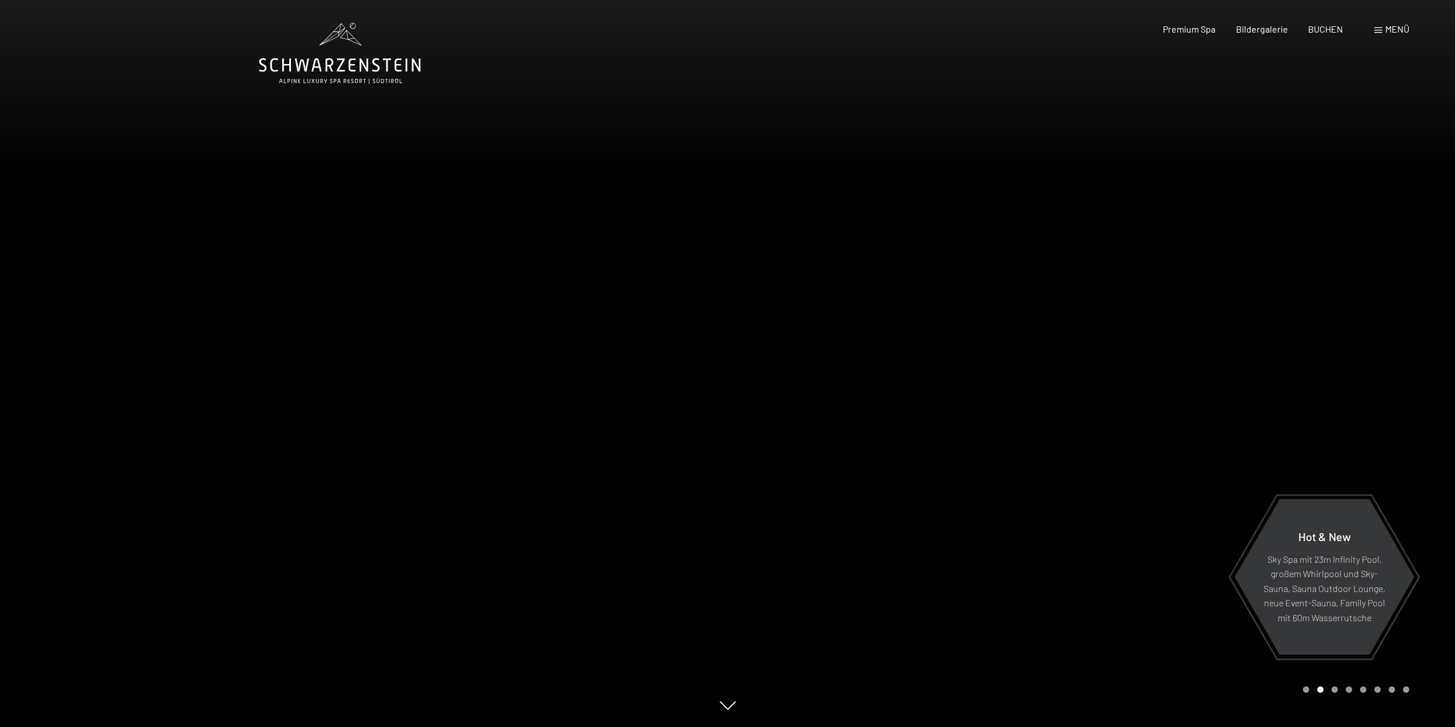 This screenshot has width=1455, height=727. Describe the element at coordinates (1349, 689) in the screenshot. I see `div: Carousel Page 4` at that location.